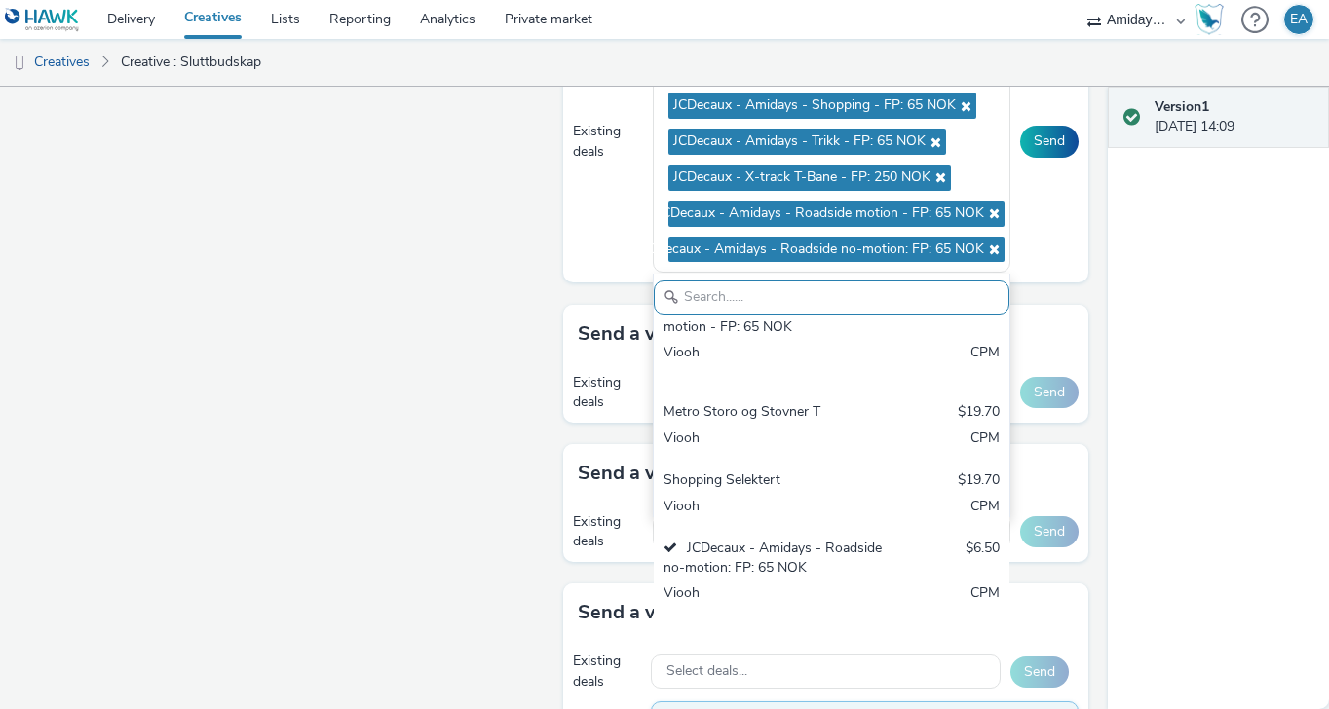 The image size is (1329, 709). What do you see at coordinates (815, 105) in the screenshot?
I see `span: JCDecaux - Amidays - Shopping - FP: 65 NOK` at bounding box center [815, 105].